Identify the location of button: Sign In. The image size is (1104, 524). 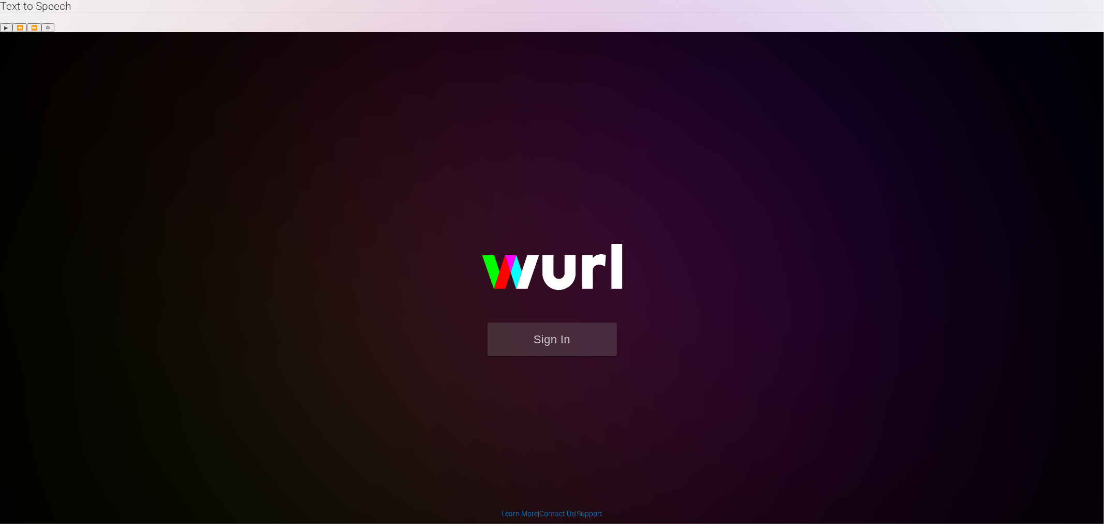
(552, 339).